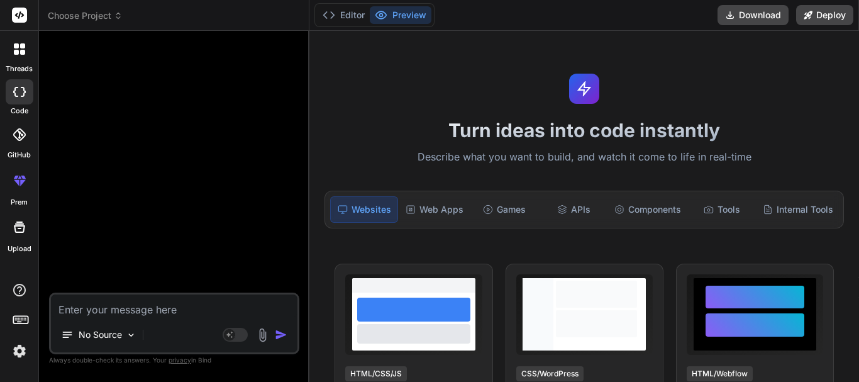 The width and height of the screenshot is (859, 382). I want to click on button: Preview, so click(400, 15).